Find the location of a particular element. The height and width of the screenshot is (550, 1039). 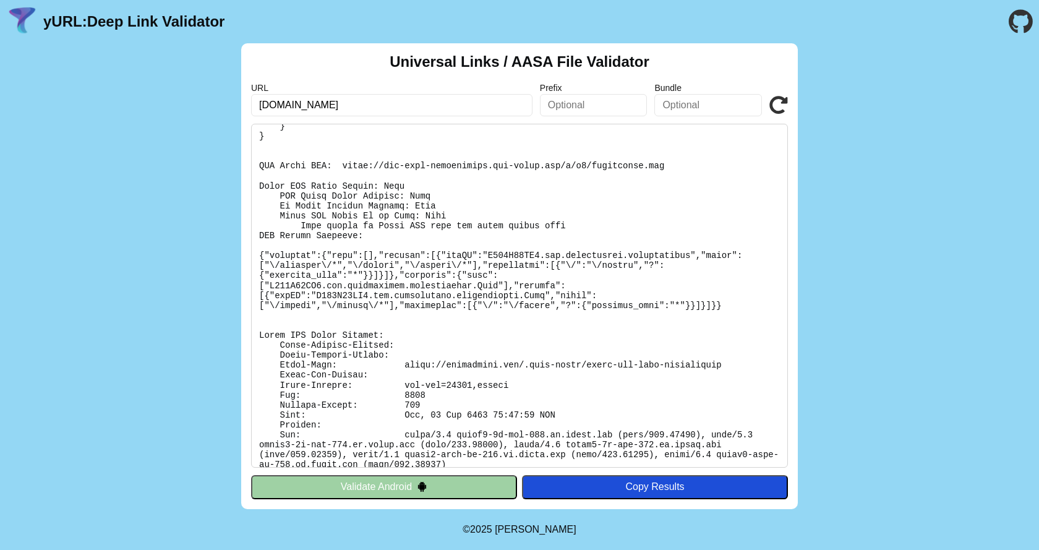

label: Bundle is located at coordinates (708, 88).